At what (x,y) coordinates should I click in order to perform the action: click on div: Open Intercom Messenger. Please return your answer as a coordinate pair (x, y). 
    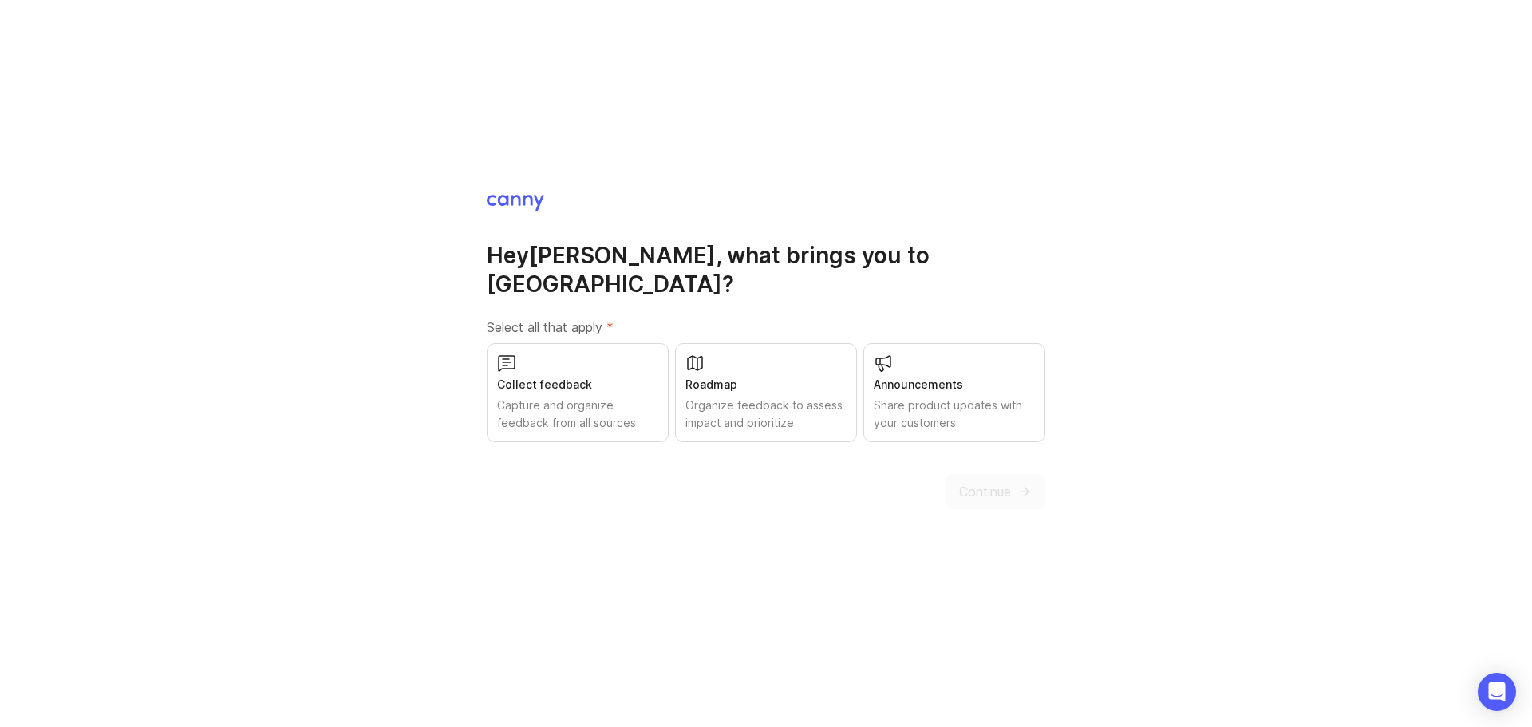
    Looking at the image, I should click on (1497, 692).